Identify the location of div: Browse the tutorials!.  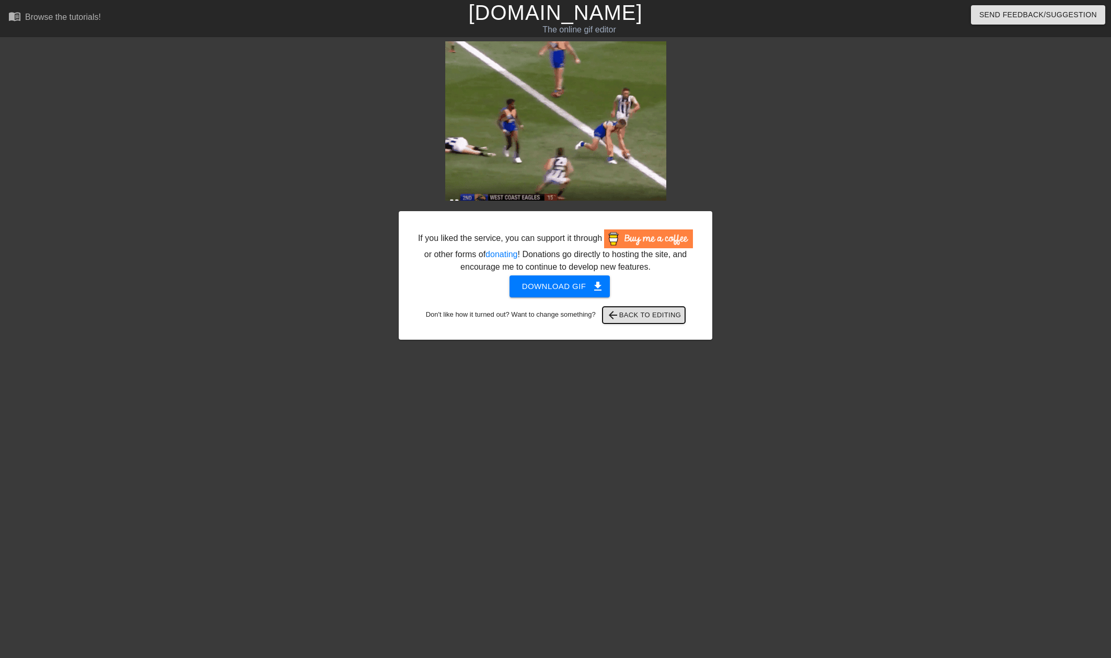
(63, 17).